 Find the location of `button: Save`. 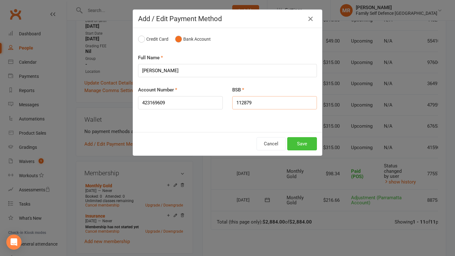

button: Save is located at coordinates (302, 144).